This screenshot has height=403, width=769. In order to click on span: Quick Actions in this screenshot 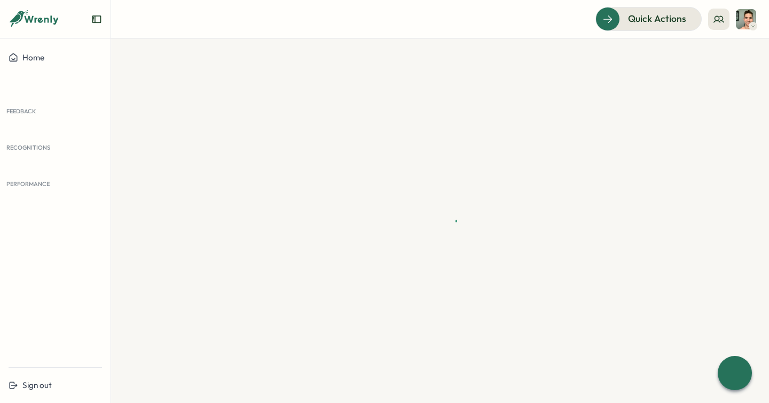, I will do `click(657, 19)`.